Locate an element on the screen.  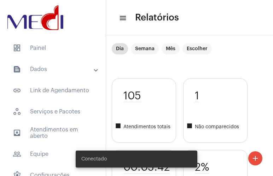
mat-chip: Dia is located at coordinates (120, 49).